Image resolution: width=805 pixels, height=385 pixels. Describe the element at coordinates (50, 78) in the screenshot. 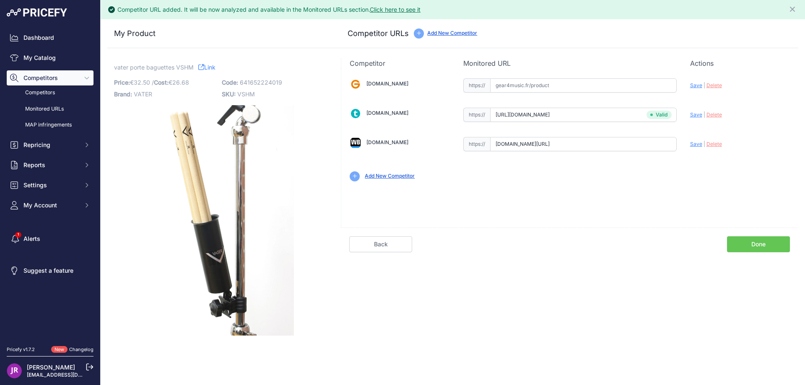

I see `button: Competitors` at that location.